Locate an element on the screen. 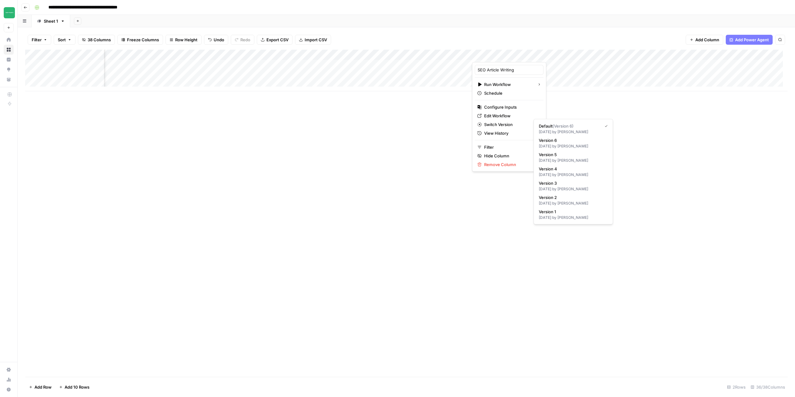  span: Version 6 is located at coordinates (572, 140).